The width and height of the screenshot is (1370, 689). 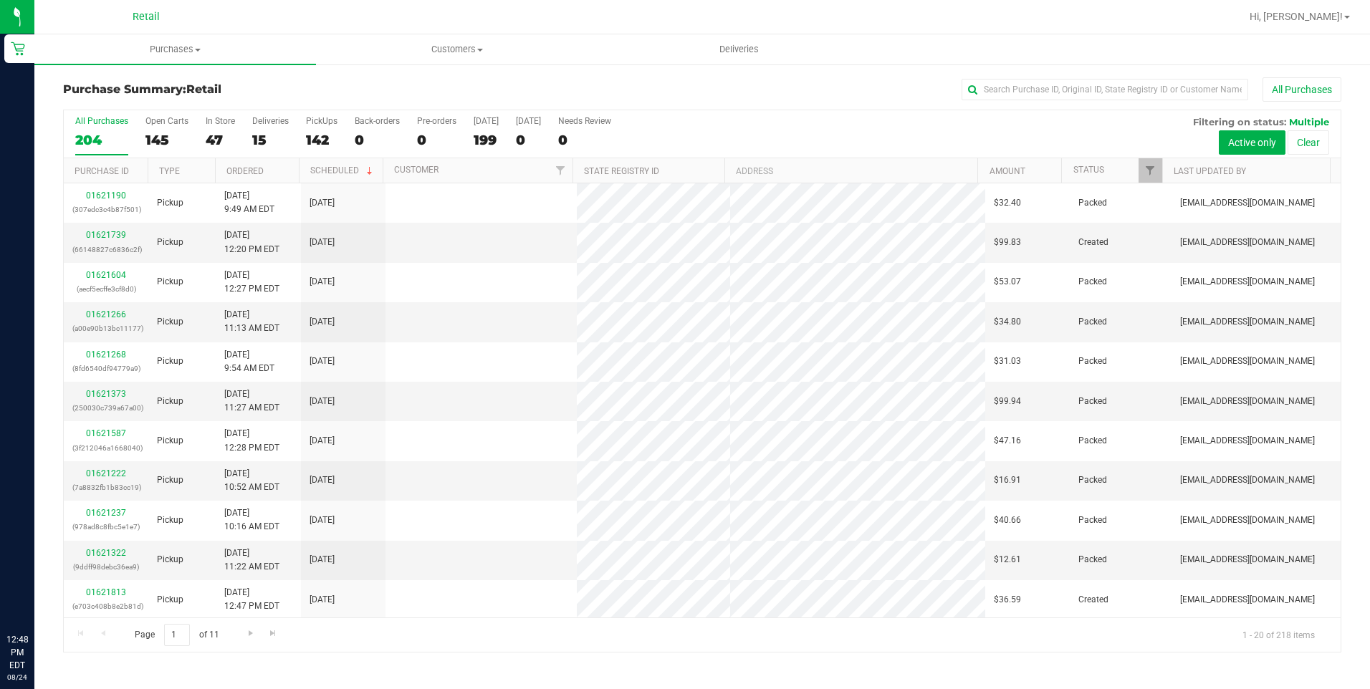 What do you see at coordinates (106, 606) in the screenshot?
I see `p: (e703c408b8e2b81d)` at bounding box center [106, 606].